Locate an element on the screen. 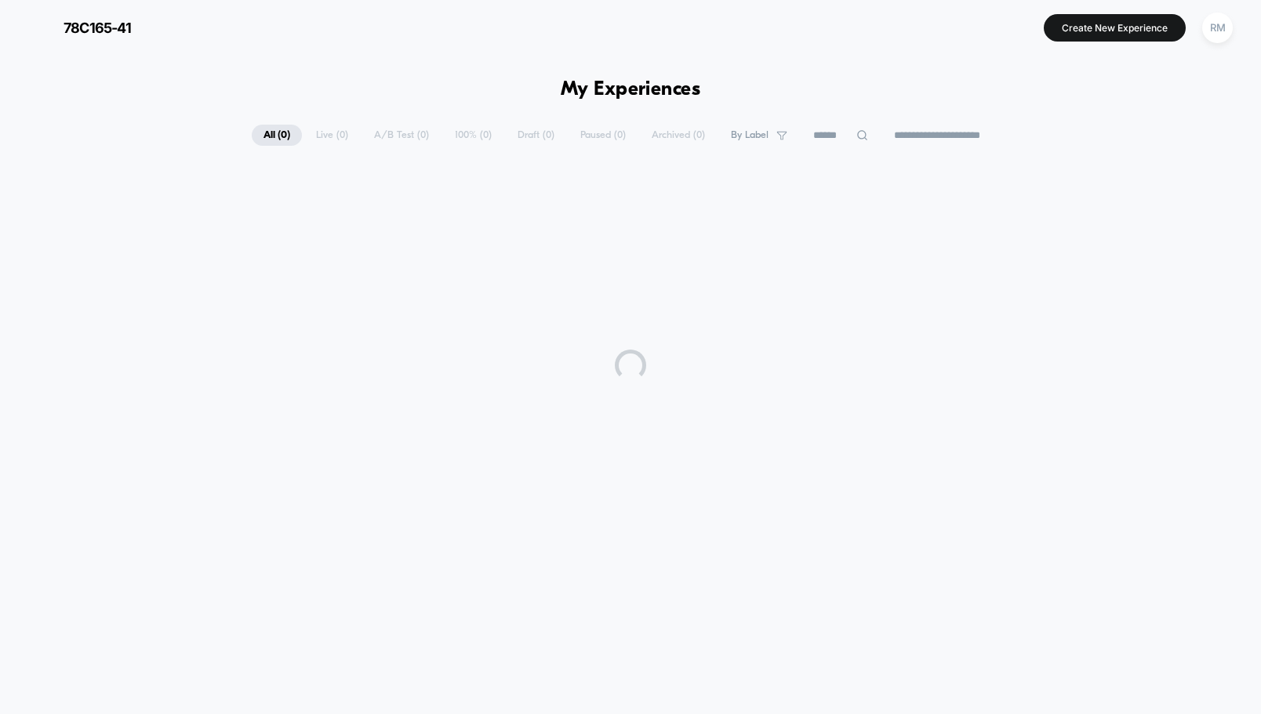 The width and height of the screenshot is (1261, 714). span: 78c165-41 is located at coordinates (97, 27).